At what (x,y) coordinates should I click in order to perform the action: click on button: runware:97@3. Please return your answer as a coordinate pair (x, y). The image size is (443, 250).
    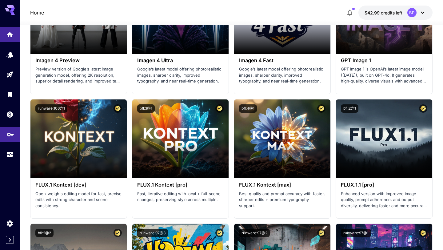
    Looking at the image, I should click on (153, 232).